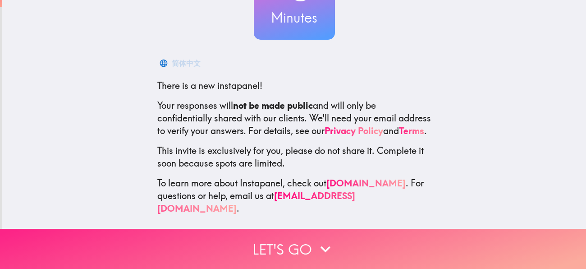  What do you see at coordinates (294, 196) in the screenshot?
I see `p: To learn more about Instapanel, check out . For questions or help, email us at .` at bounding box center [294, 196].